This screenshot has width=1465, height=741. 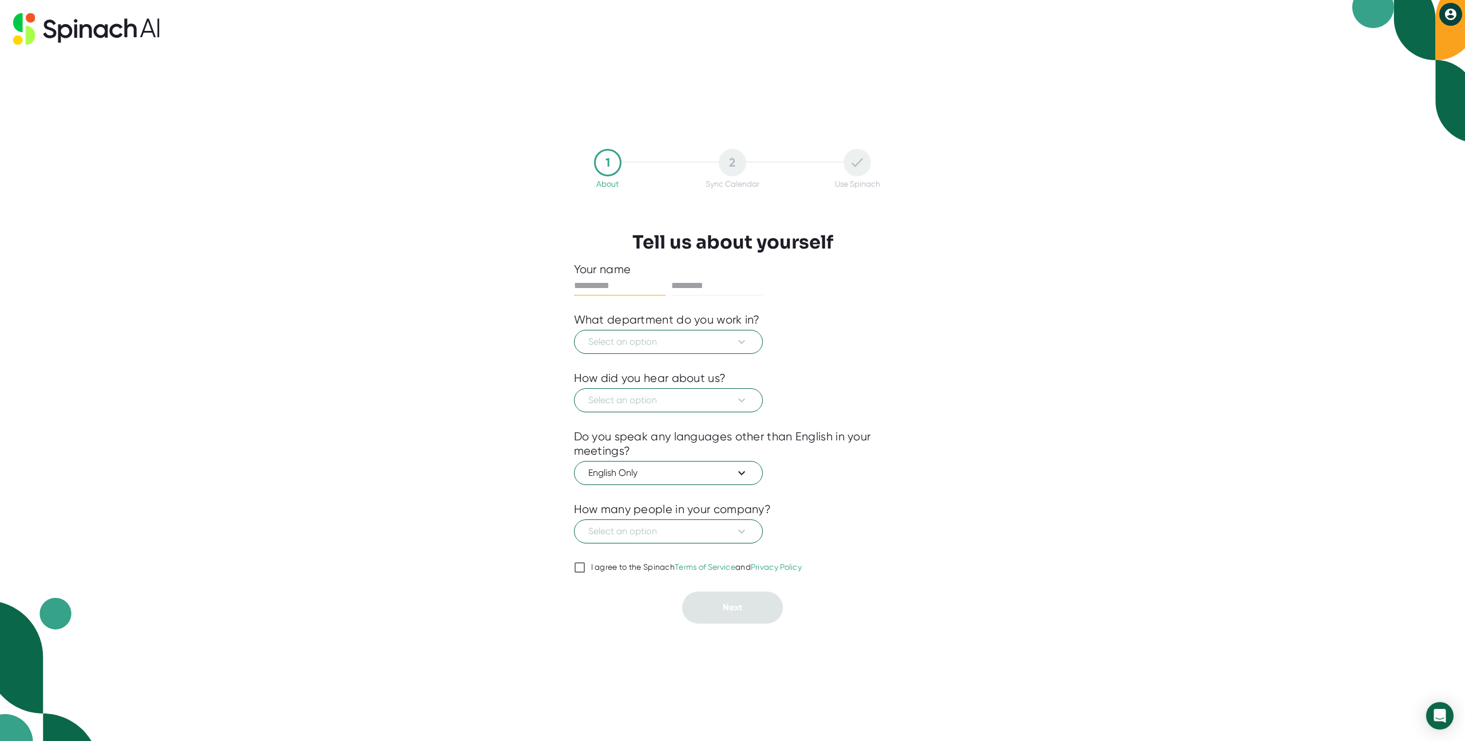 What do you see at coordinates (697, 567) in the screenshot?
I see `div: I agree to the Spinach and` at bounding box center [697, 567].